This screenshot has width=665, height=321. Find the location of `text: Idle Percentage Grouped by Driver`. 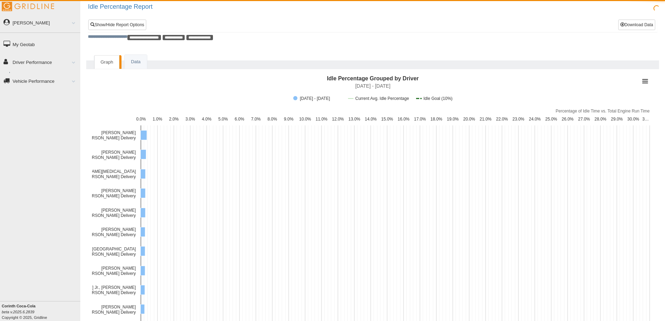

text: Idle Percentage Grouped by Driver is located at coordinates (372, 78).